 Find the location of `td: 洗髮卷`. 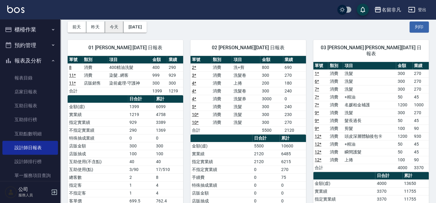

td: 洗髮卷 is located at coordinates (246, 75).